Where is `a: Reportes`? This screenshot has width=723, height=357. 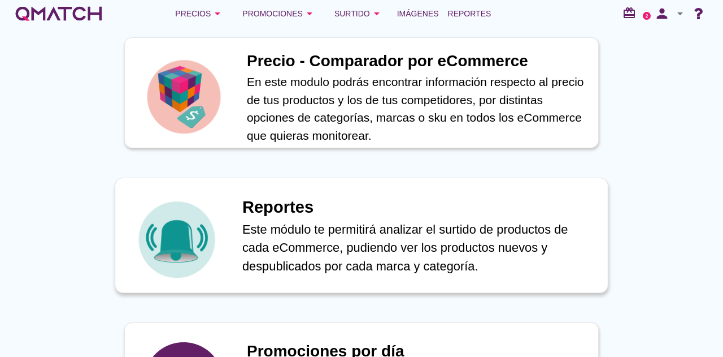
a: Reportes is located at coordinates (470, 14).